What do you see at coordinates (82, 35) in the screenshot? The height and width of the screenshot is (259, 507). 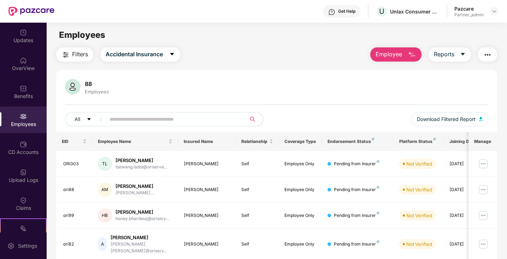 I see `span: Employees` at bounding box center [82, 35].